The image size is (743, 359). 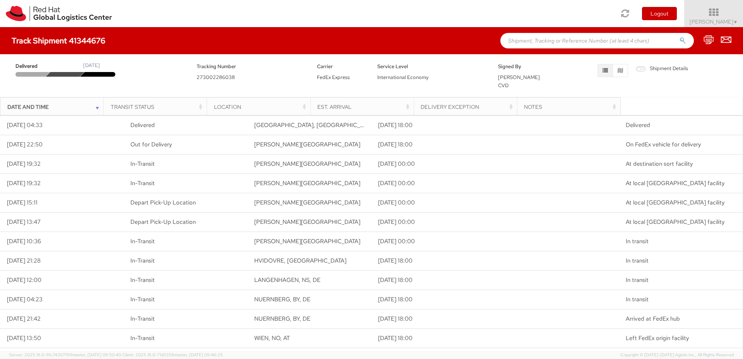 What do you see at coordinates (58, 41) in the screenshot?
I see `h4: Track Shipment 41344676` at bounding box center [58, 41].